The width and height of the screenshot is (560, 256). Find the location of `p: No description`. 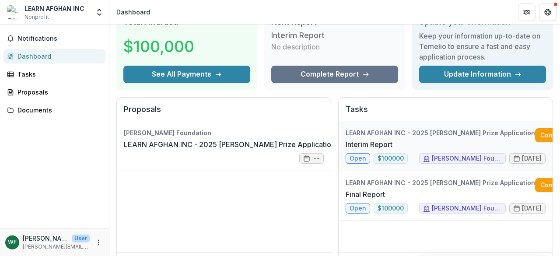

p: No description is located at coordinates (295, 47).